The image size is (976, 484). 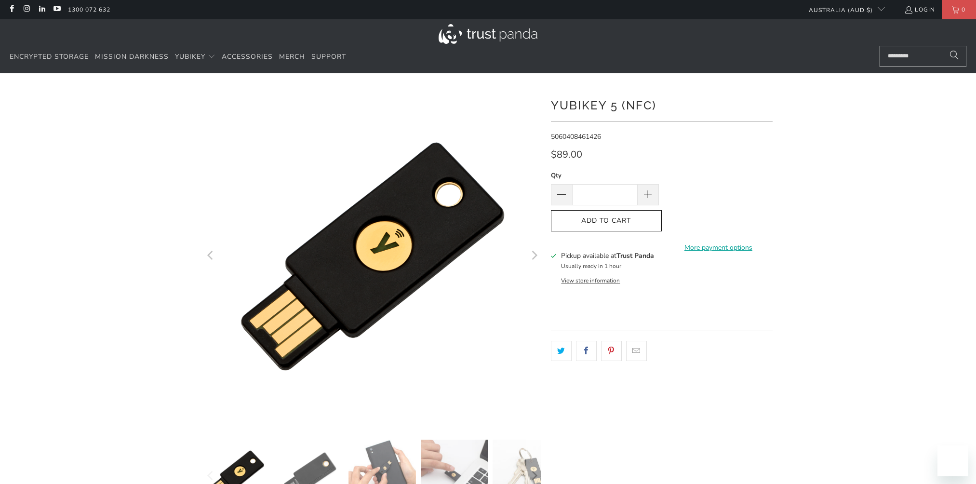 I want to click on a: Mission Darkness, so click(x=132, y=57).